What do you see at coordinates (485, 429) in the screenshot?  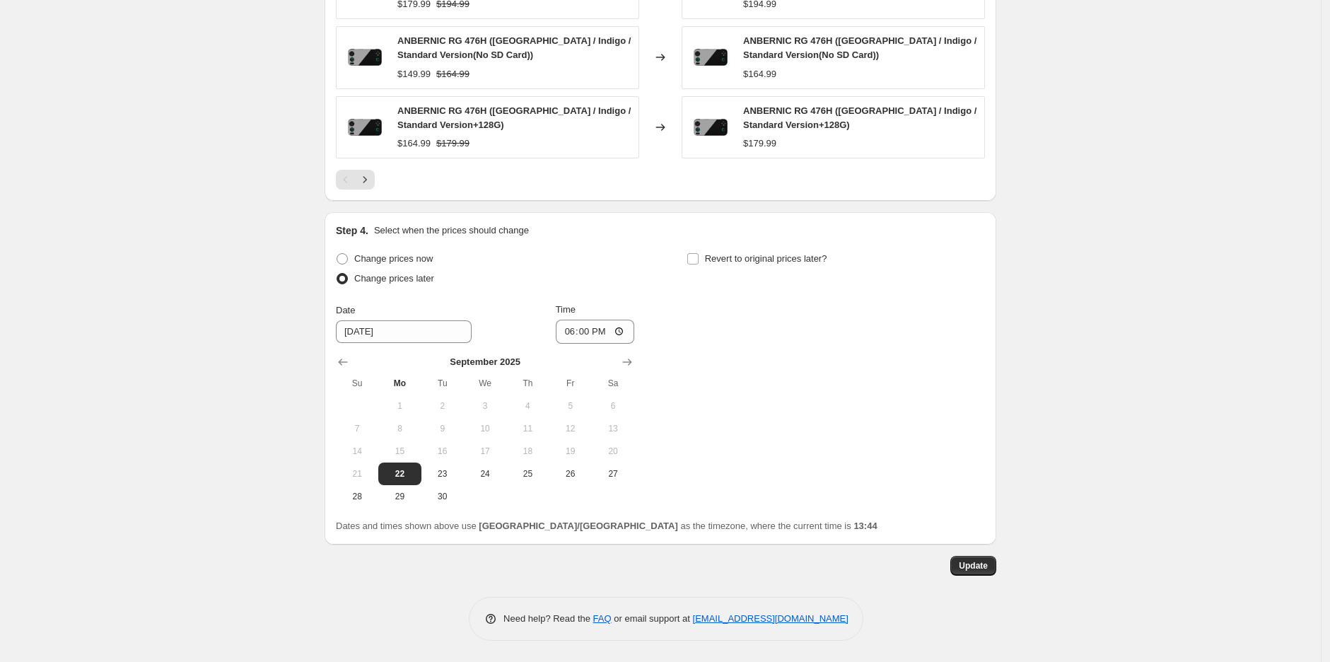 I see `span: 10` at bounding box center [485, 429].